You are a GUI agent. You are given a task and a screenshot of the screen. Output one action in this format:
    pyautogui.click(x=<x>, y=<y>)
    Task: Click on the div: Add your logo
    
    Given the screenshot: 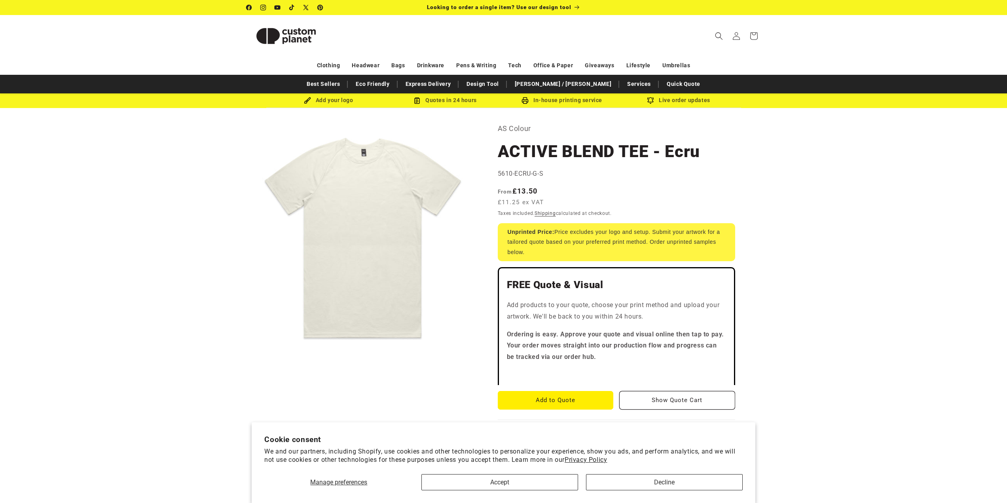 What is the action you would take?
    pyautogui.click(x=329, y=100)
    